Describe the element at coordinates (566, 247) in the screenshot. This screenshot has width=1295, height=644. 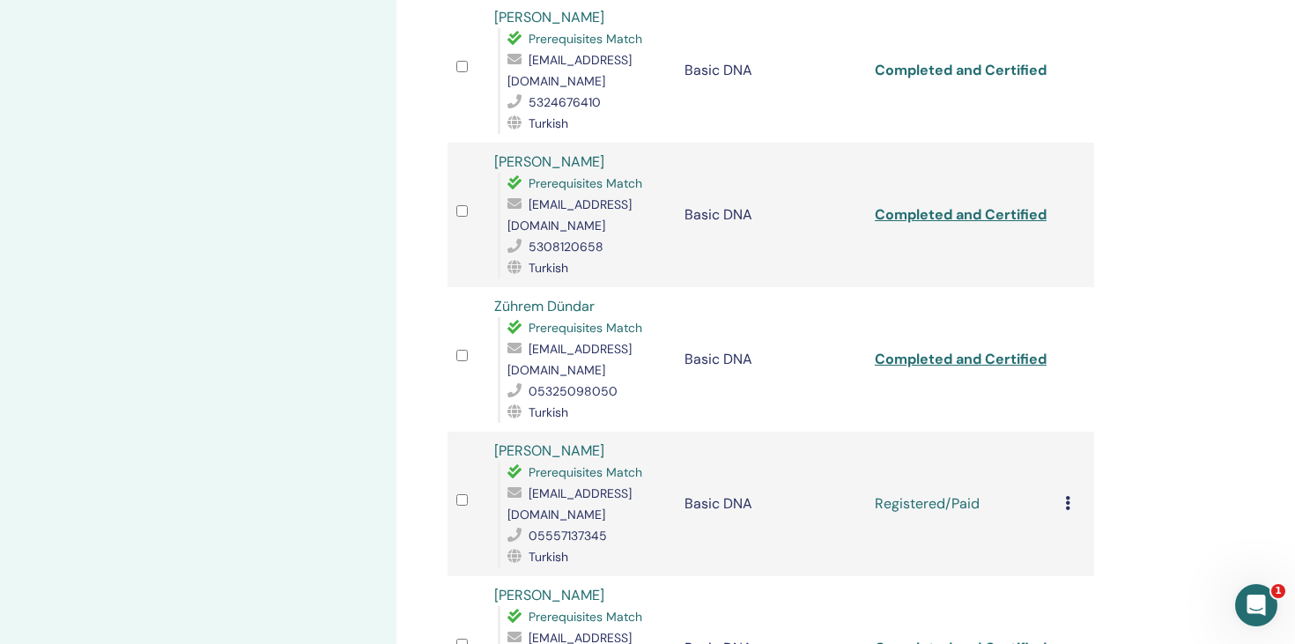
I see `span: 5308120658` at that location.